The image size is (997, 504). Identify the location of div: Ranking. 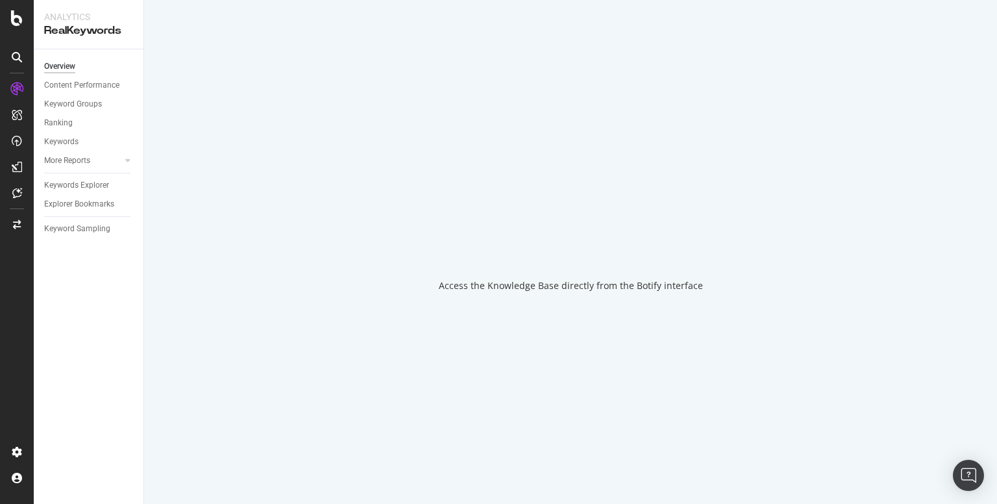
(58, 123).